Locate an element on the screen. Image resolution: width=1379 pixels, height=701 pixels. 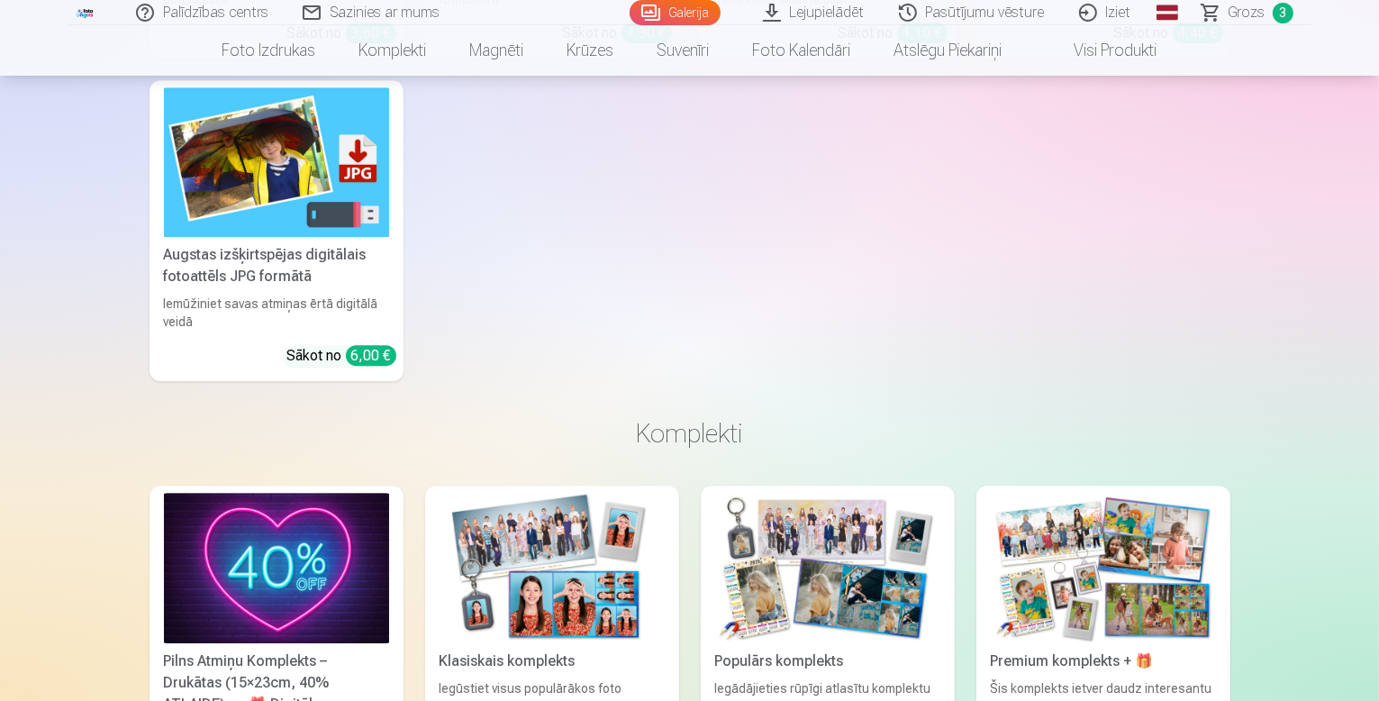
a: Augstas izšķirtspējas digitālais fotoattēls JPG formātāAugstas izšķirtspējas digitālais fotoattēl... is located at coordinates (277, 231).